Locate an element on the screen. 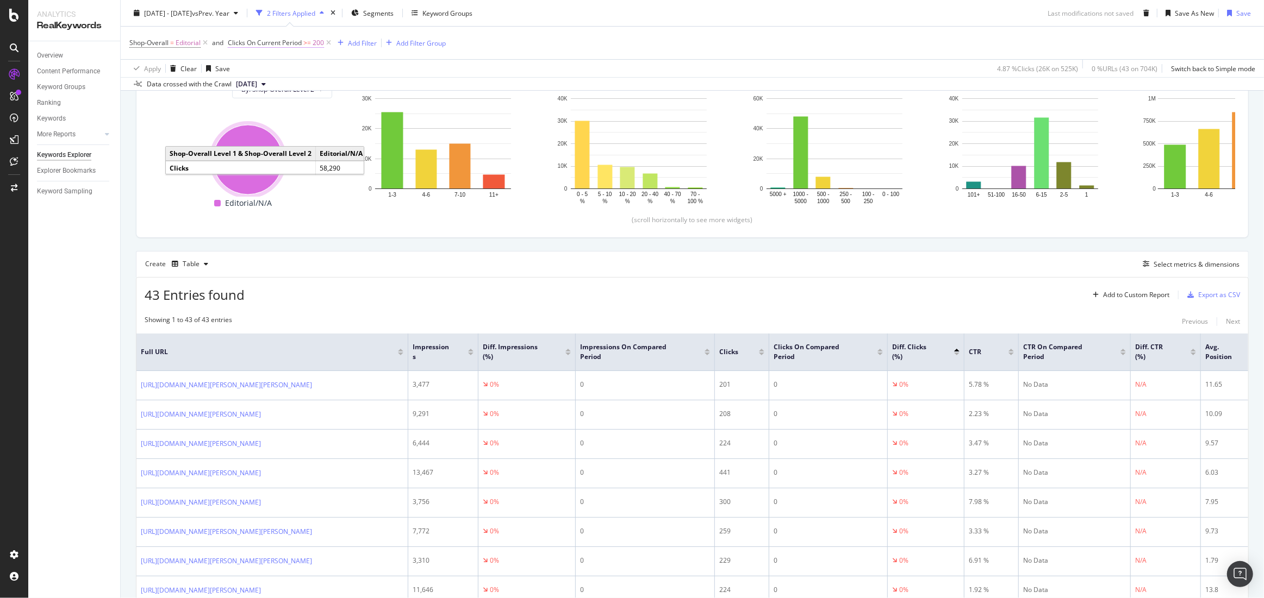 The height and width of the screenshot is (598, 1264). text: 1M is located at coordinates (1152, 98).